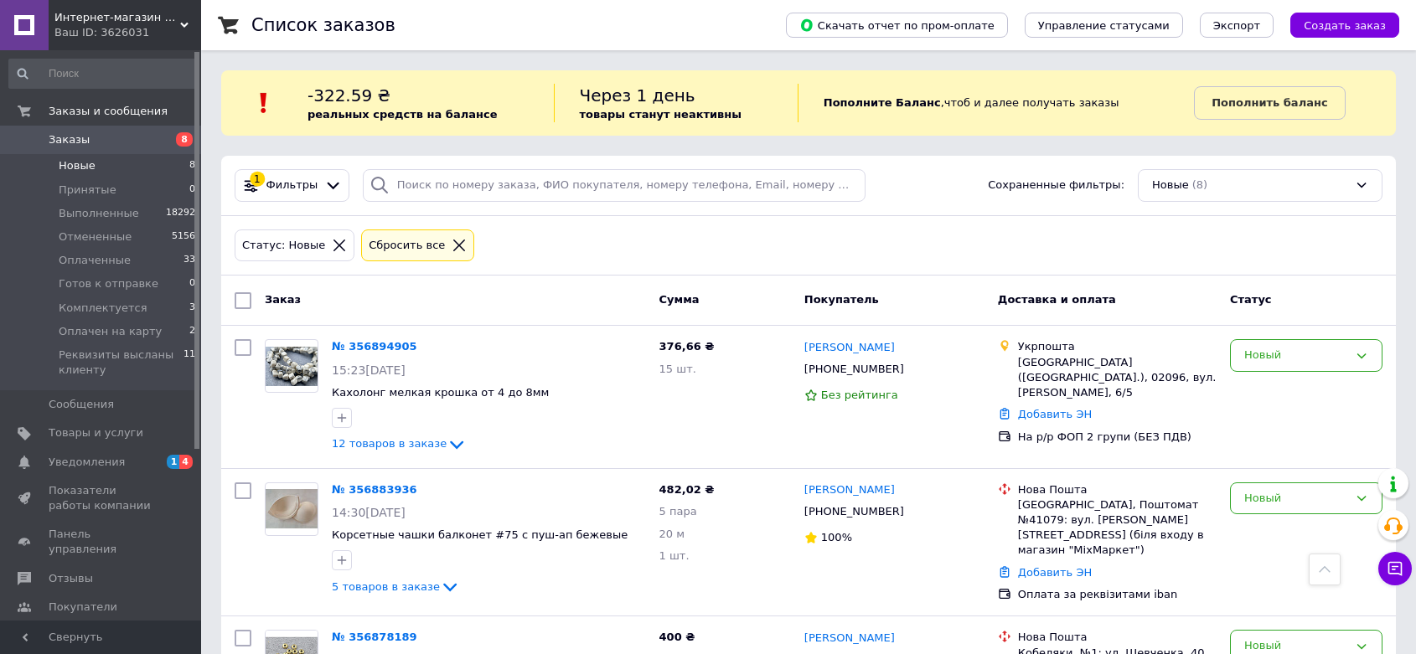 The height and width of the screenshot is (654, 1416). Describe the element at coordinates (183, 237) in the screenshot. I see `span: 5156` at that location.